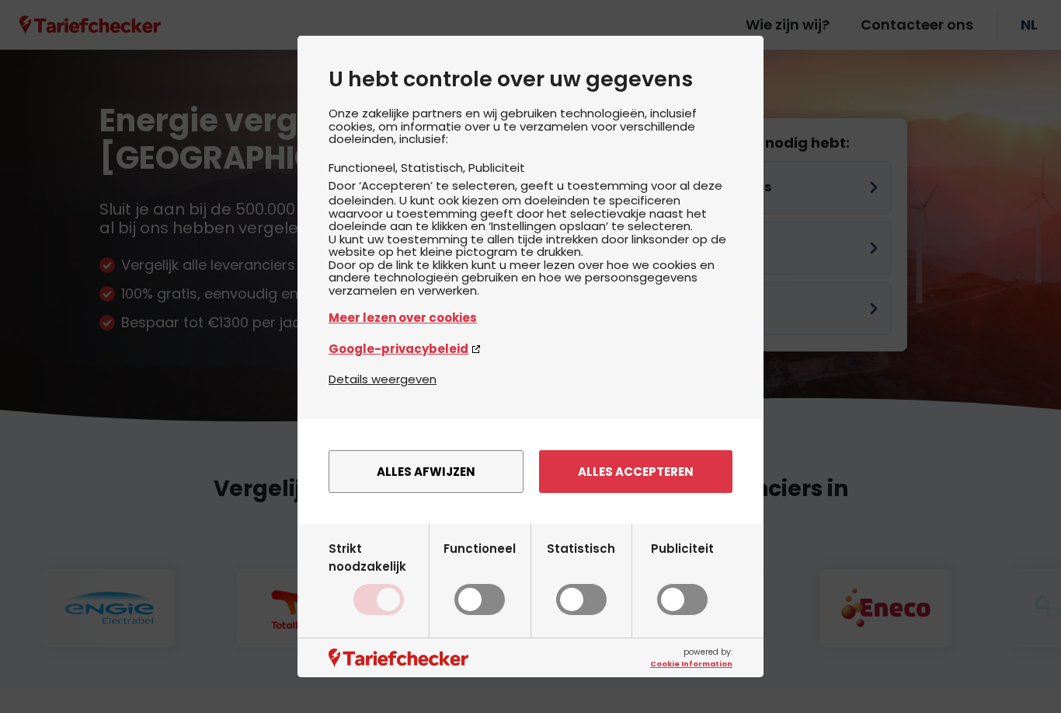 This screenshot has height=713, width=1061. What do you see at coordinates (399, 657) in the screenshot?
I see `img: logo` at bounding box center [399, 657].